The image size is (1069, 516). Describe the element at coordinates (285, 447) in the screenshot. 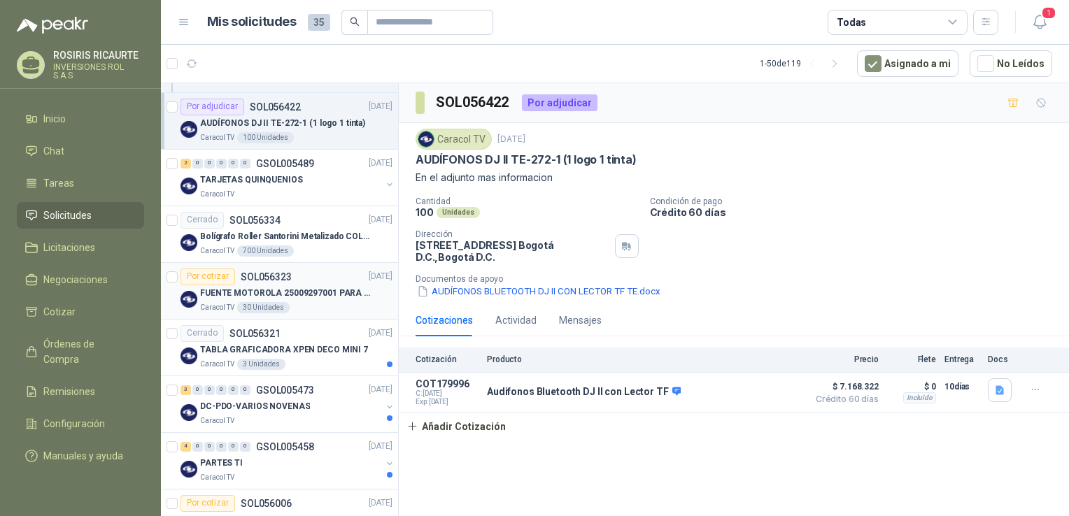

I see `p: GSOL005458` at that location.